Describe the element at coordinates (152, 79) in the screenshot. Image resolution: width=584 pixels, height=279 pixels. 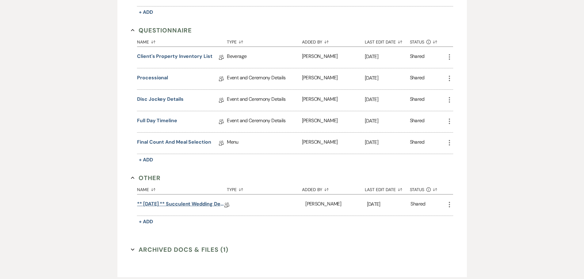
I see `a: Processional` at that location.